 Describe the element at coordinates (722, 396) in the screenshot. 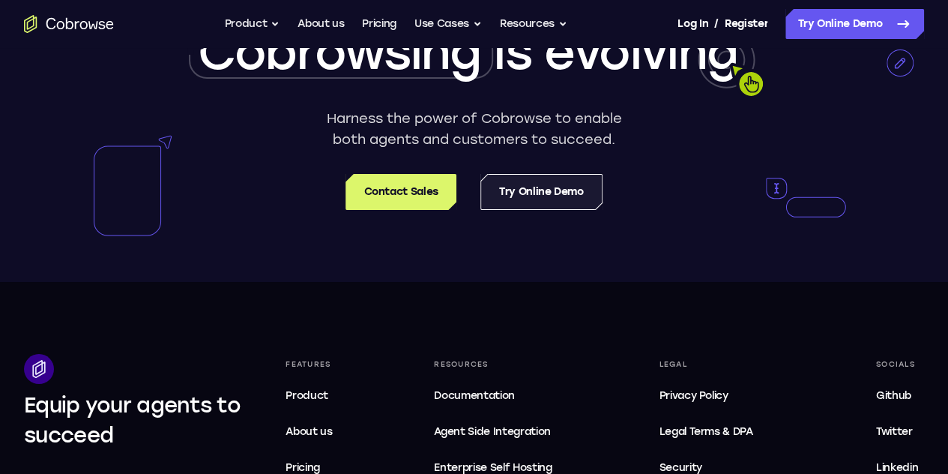

I see `a: Privacy Policy` at that location.